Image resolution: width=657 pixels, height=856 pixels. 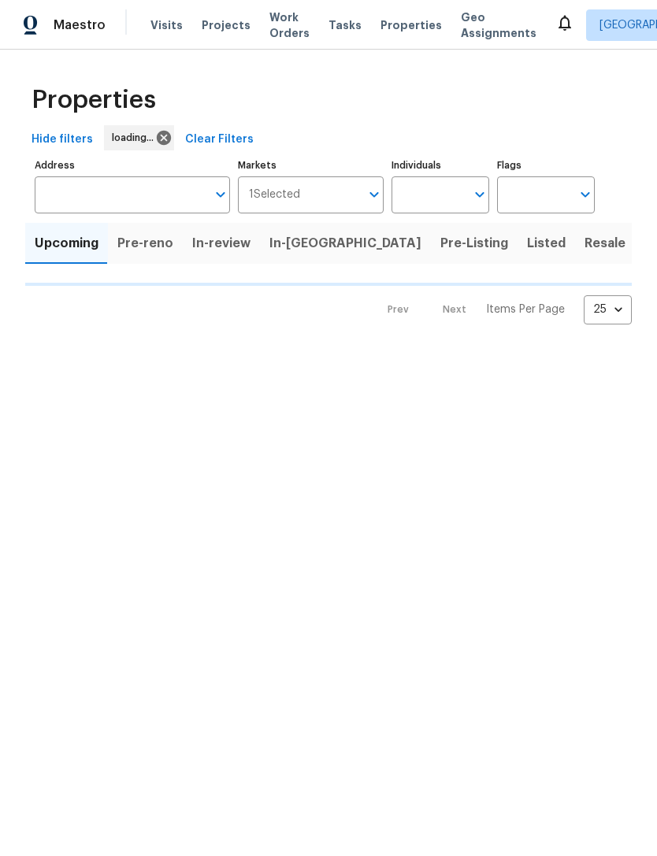 I want to click on label: Address, so click(x=132, y=165).